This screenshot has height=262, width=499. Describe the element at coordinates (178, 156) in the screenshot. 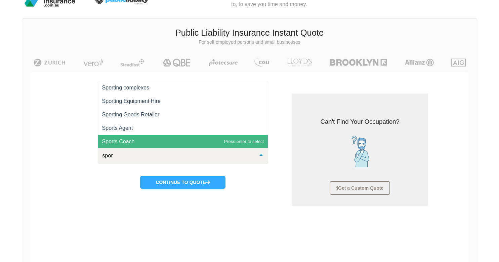

I see `input: Type to search and select` at that location.